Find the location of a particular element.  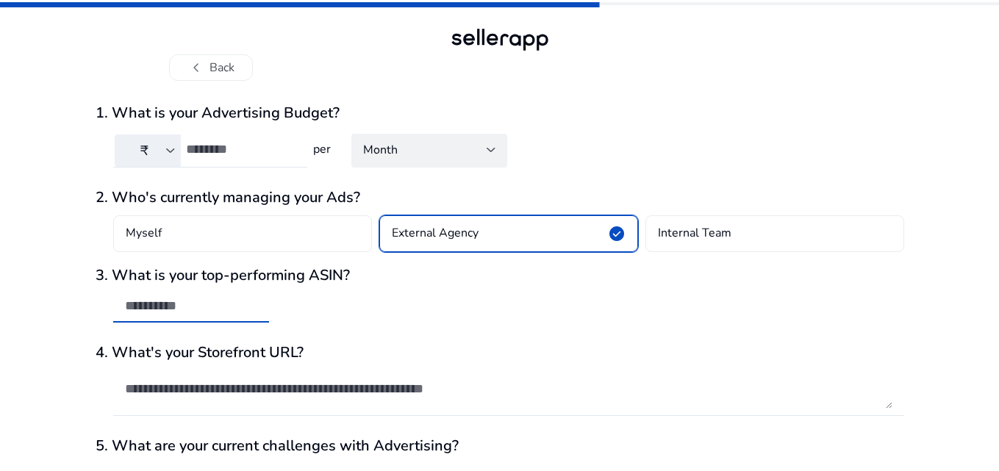

span: Month is located at coordinates (380, 150).